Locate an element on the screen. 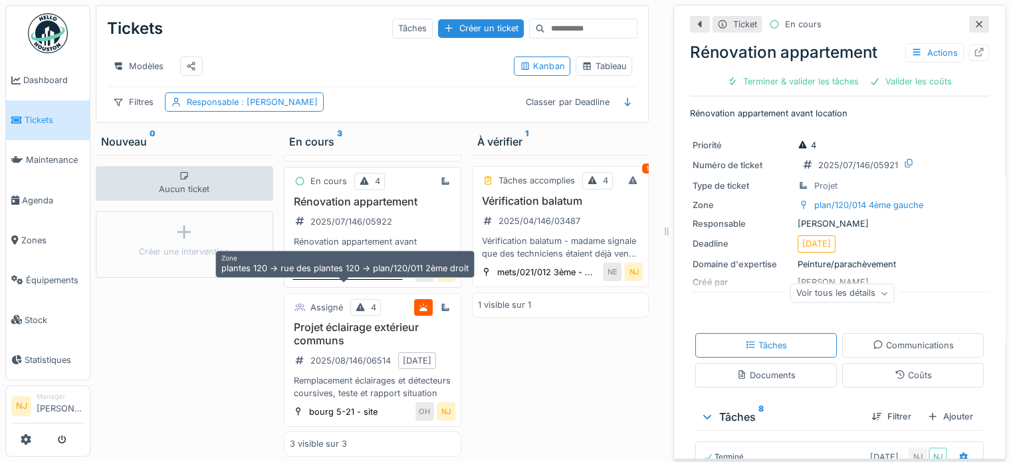  li: NJ is located at coordinates (21, 406).